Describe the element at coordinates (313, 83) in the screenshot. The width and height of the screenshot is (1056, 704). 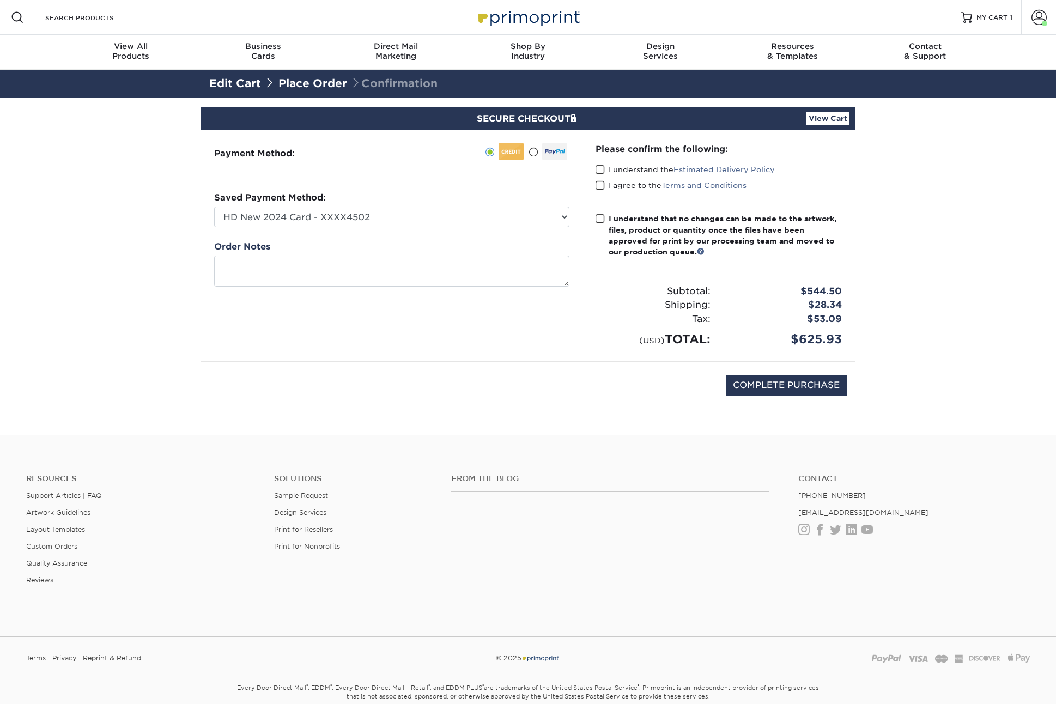
I see `a: Place Order` at that location.